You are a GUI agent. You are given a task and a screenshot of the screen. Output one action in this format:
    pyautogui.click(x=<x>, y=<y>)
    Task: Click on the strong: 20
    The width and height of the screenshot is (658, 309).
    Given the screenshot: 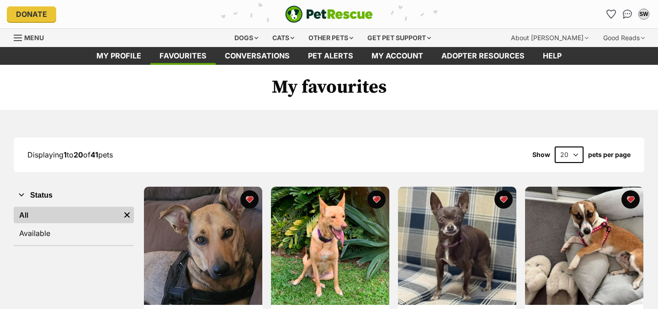 What is the action you would take?
    pyautogui.click(x=78, y=155)
    